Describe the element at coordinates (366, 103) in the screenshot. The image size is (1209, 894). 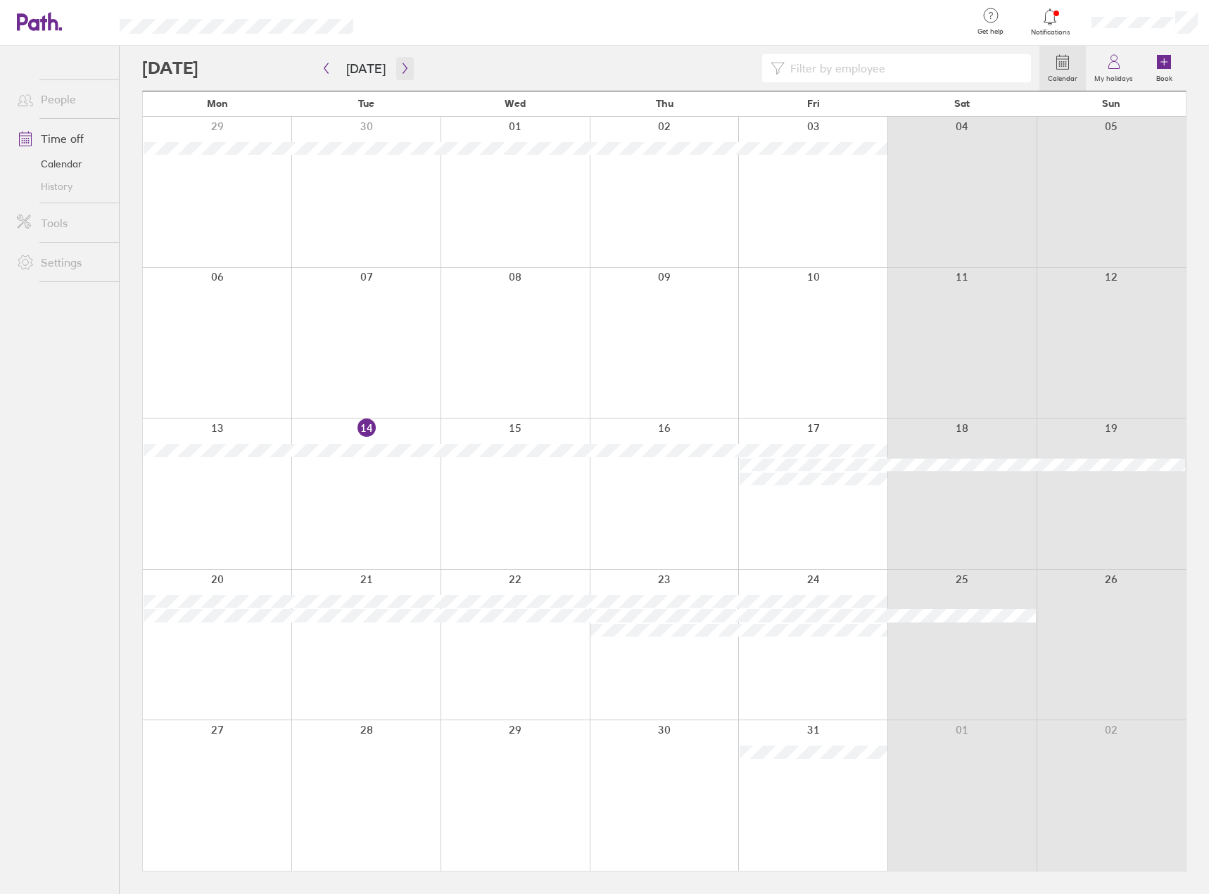
I see `span: Tue` at that location.